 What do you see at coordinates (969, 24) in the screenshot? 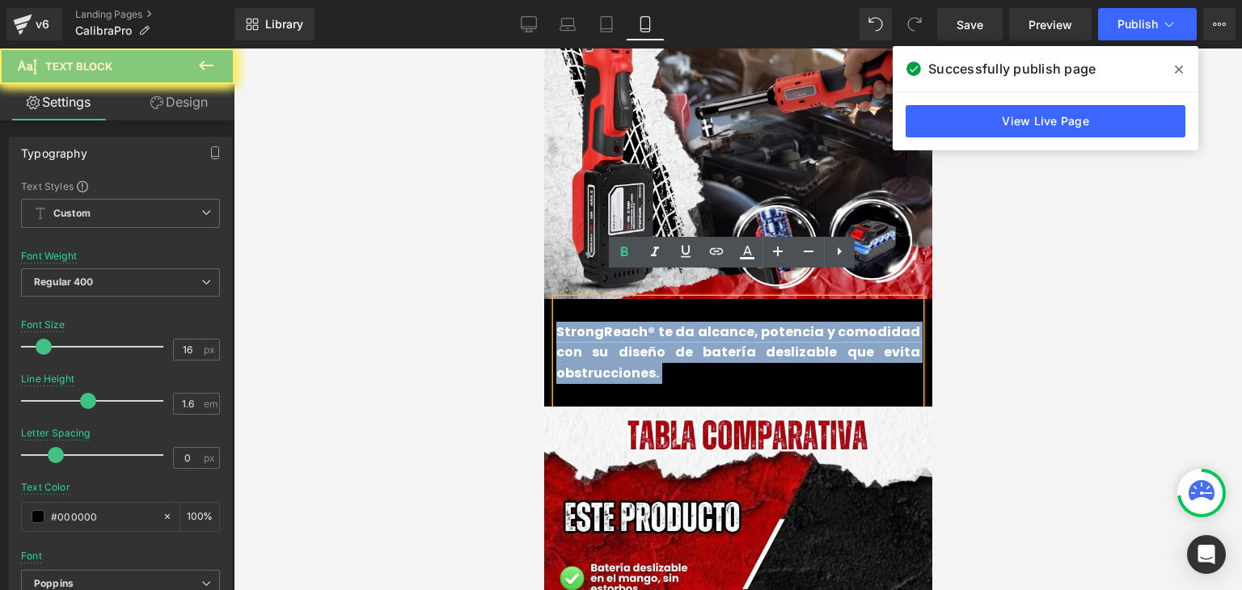
I see `span: Save` at bounding box center [969, 24].